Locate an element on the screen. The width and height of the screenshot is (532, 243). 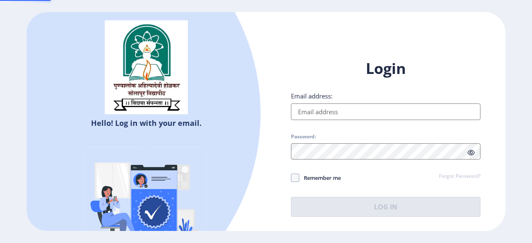
label: Password: is located at coordinates (303, 137).